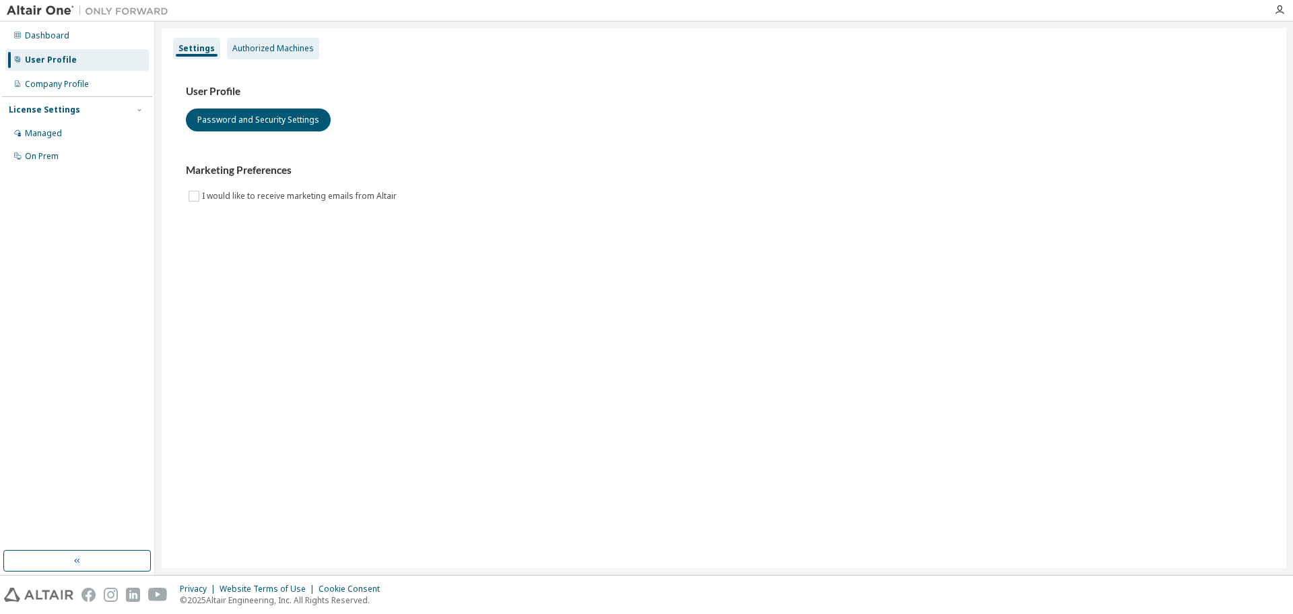  I want to click on div: Managed, so click(43, 133).